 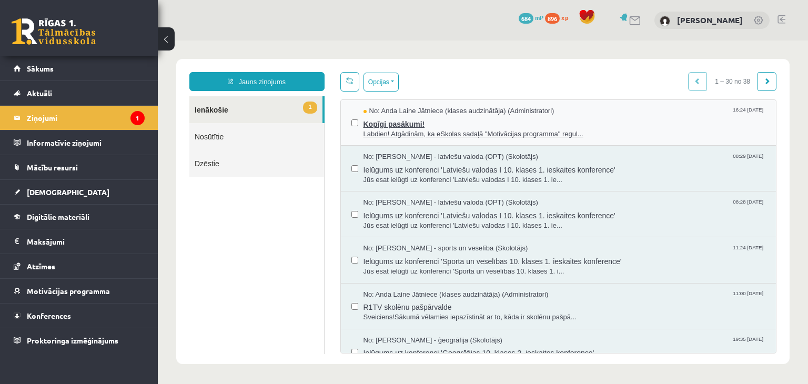 I want to click on legend: Informatīvie ziņojumi, so click(x=86, y=142).